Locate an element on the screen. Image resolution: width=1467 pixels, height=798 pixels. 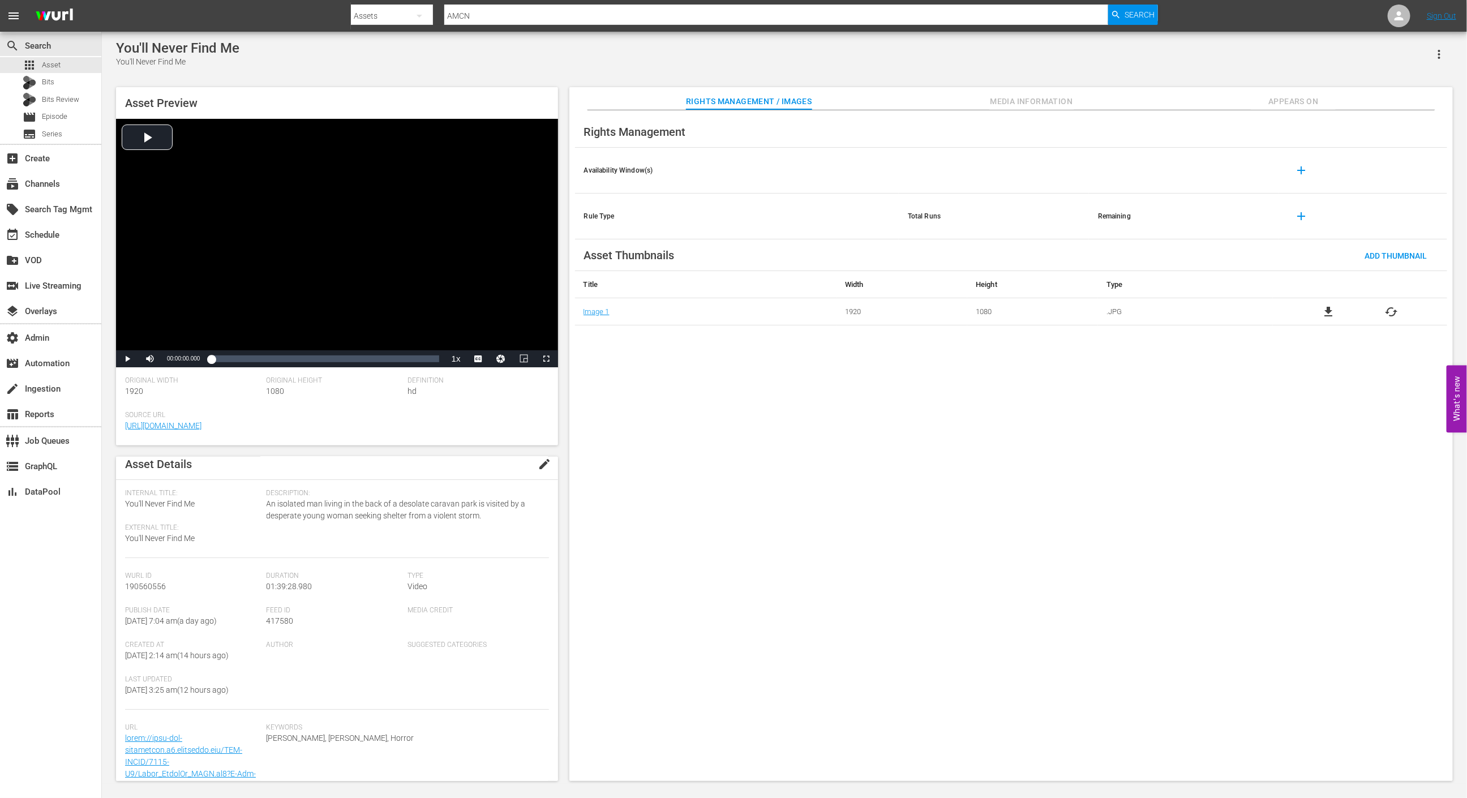
span: External Title: is located at coordinates (193, 528).